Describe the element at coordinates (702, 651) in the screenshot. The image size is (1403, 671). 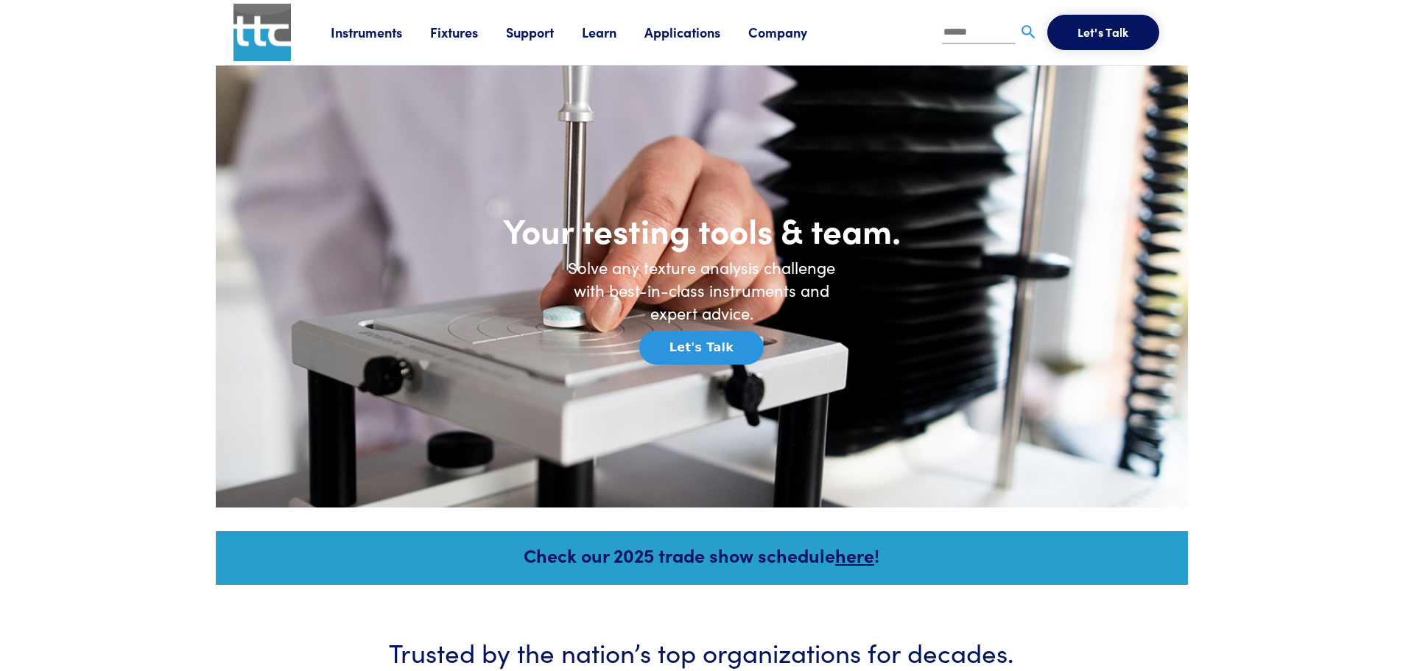
I see `h3: Trusted by the nation’s top organizations for decades.` at that location.